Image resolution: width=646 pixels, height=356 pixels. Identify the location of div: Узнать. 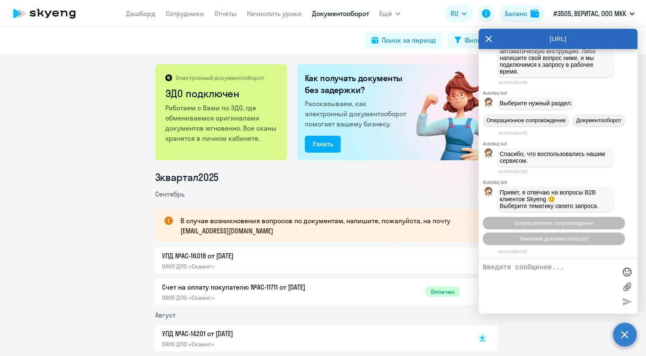
(323, 144).